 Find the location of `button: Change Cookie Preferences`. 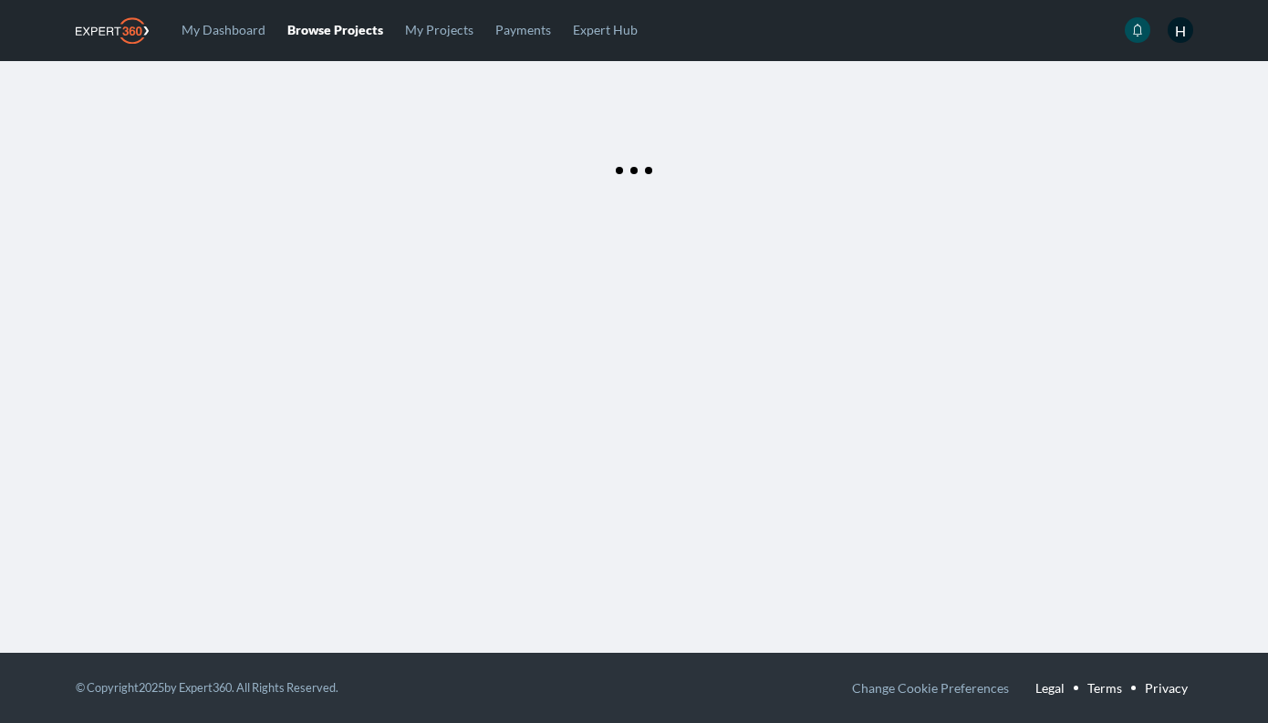

button: Change Cookie Preferences is located at coordinates (930, 688).